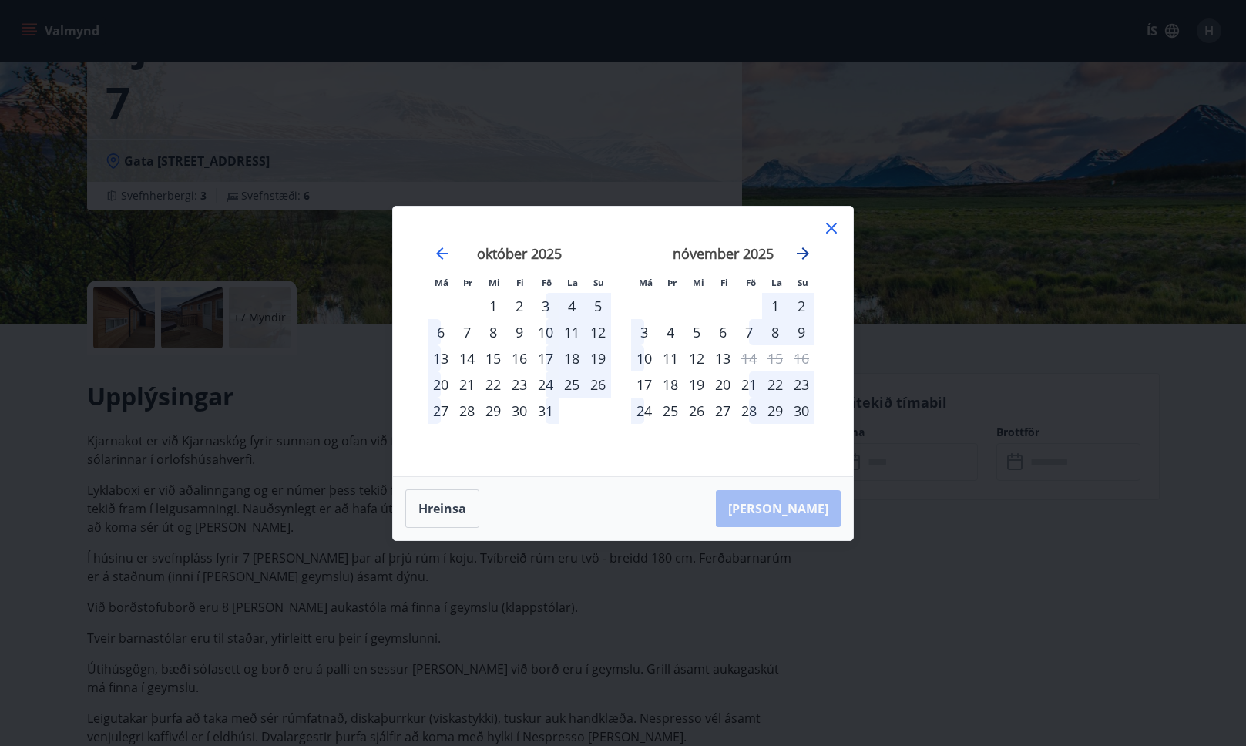 This screenshot has height=746, width=1246. What do you see at coordinates (697, 332) in the screenshot?
I see `td: Choose miðvikudagur, 5. nóvember 2025 as your check-in date. It’s available.` at bounding box center [697, 332].